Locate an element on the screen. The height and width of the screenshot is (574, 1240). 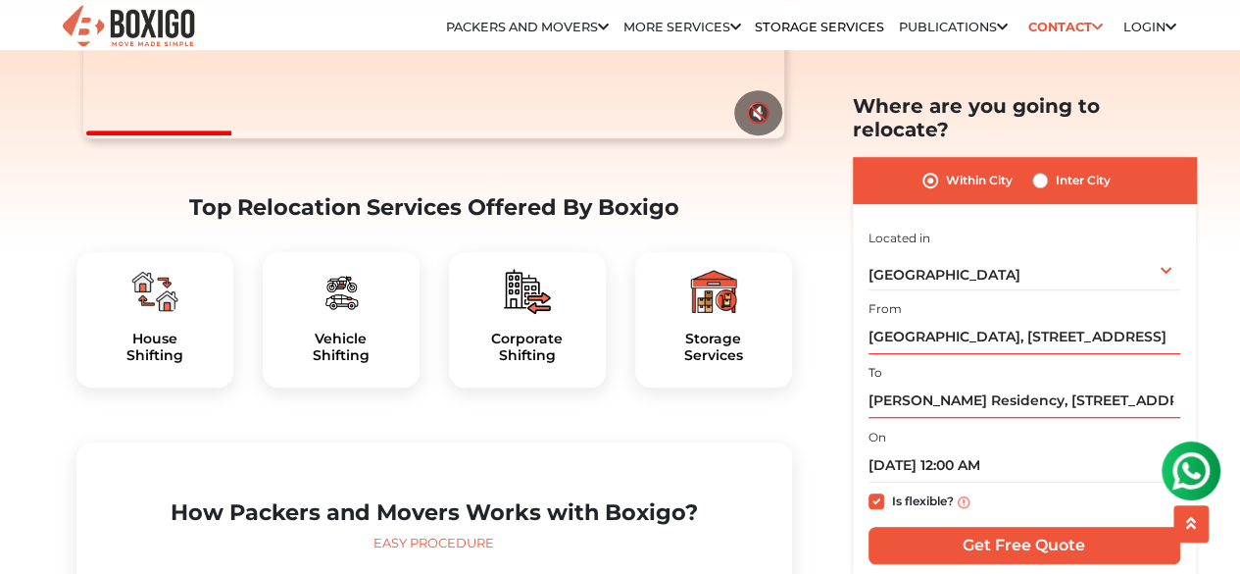
h2: How Packers and Movers Works with Boxigo? is located at coordinates (434, 512).